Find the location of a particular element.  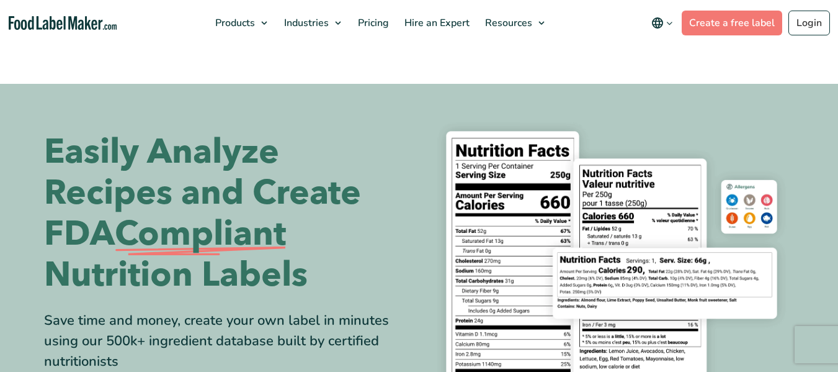

span: Products is located at coordinates (234, 23).